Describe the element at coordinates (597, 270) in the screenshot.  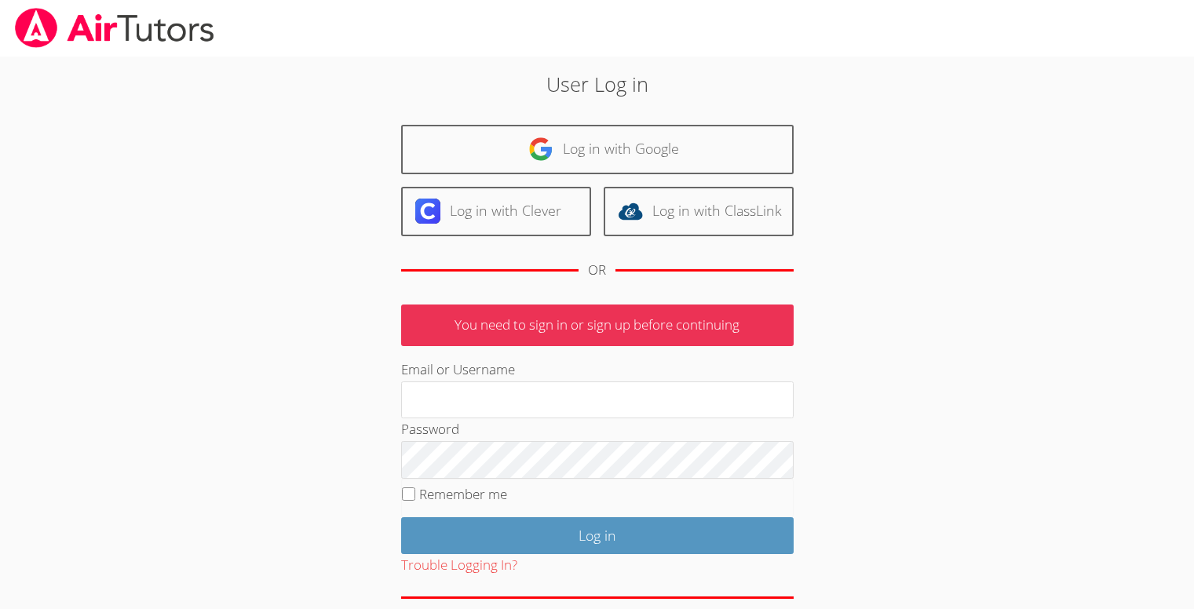
I see `div: OR` at that location.